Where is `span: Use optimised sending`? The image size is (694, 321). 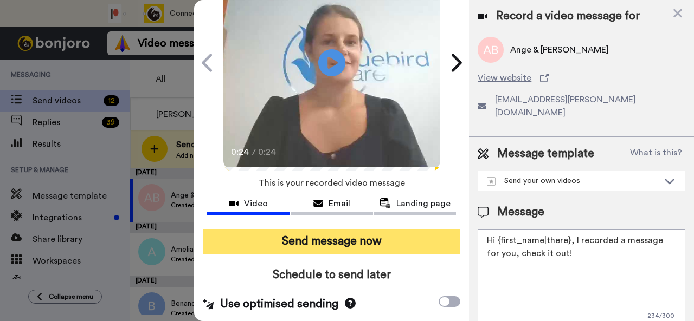 span: Use optimised sending is located at coordinates (279, 305).